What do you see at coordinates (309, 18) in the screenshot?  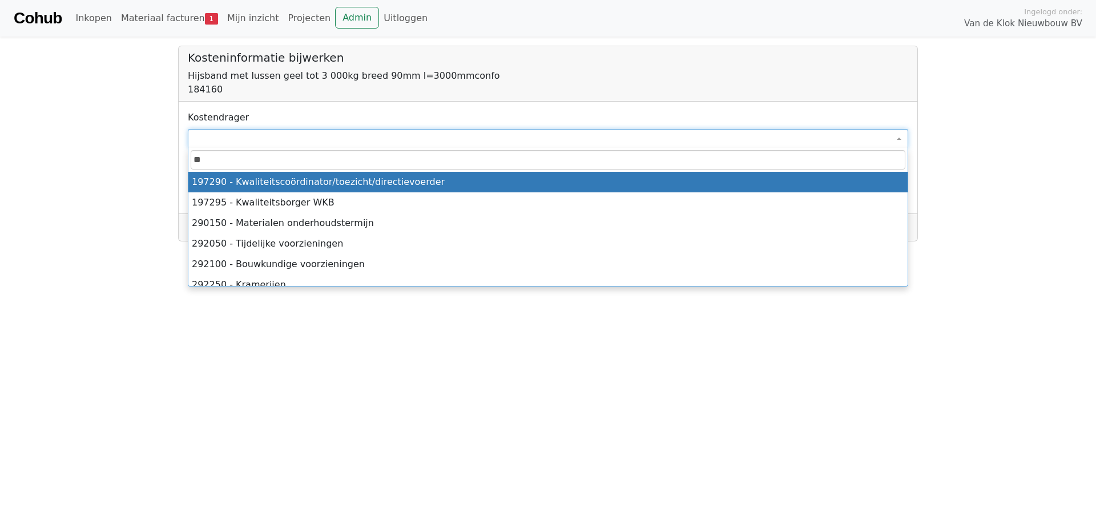 I see `a: Projecten` at bounding box center [309, 18].